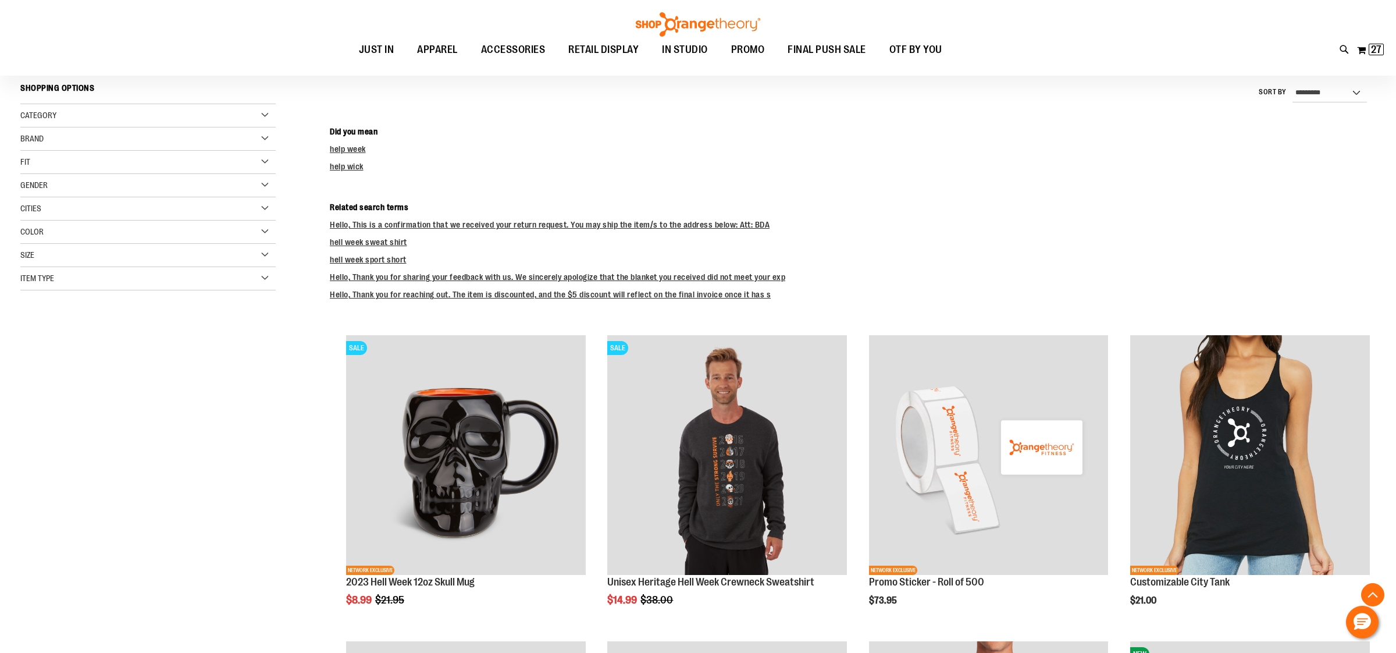 The height and width of the screenshot is (653, 1396). Describe the element at coordinates (359, 600) in the screenshot. I see `span: $8.99` at that location.